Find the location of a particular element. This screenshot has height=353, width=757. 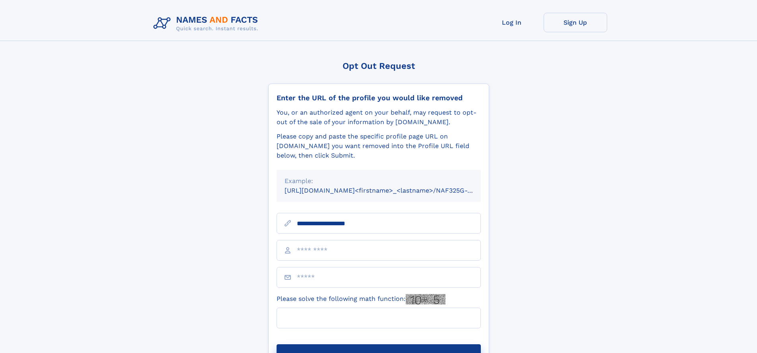

div: Example: is located at coordinates (379, 181).